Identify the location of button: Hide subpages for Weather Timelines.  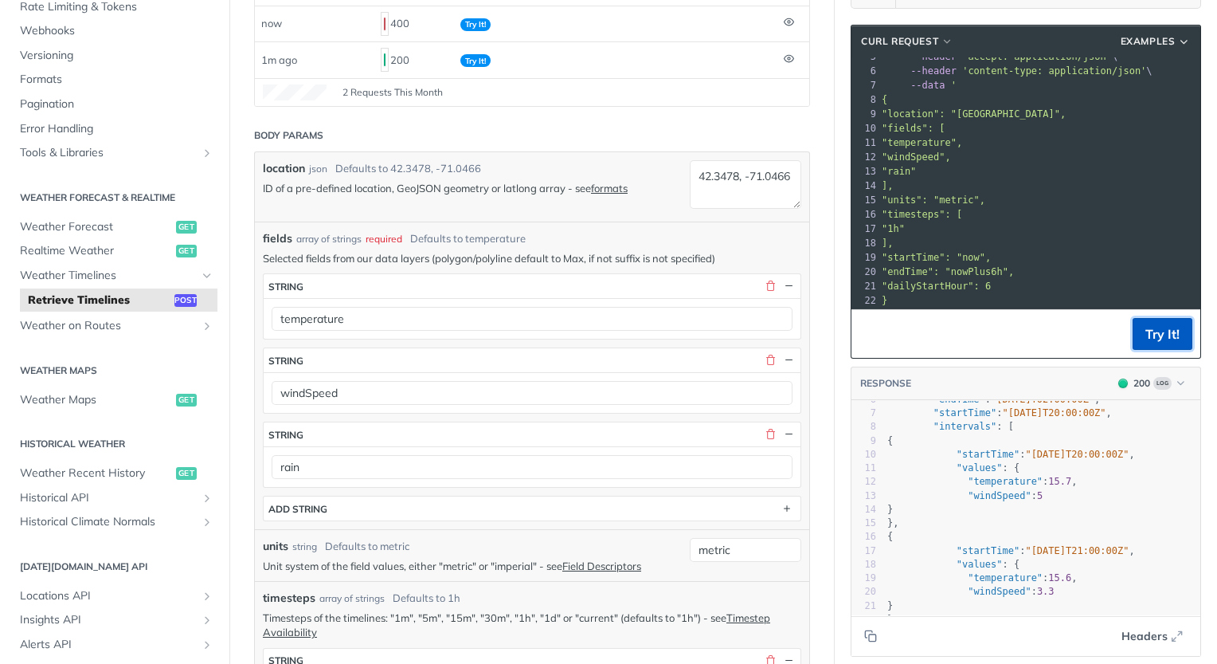
(207, 276).